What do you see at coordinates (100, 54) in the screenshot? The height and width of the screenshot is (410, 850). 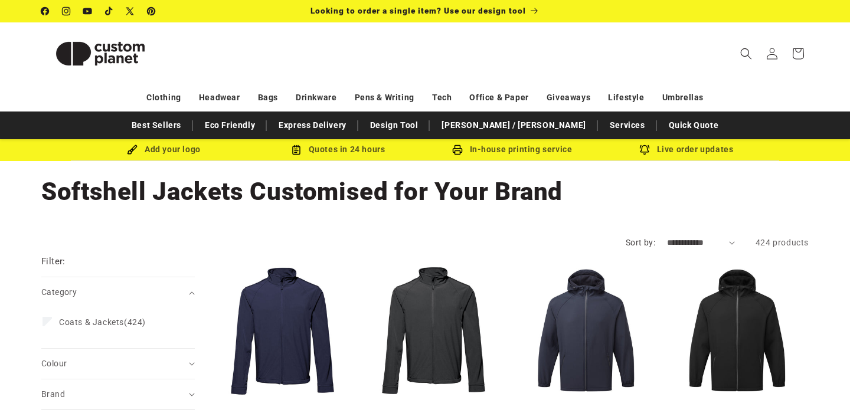 I see `img: Custom Planet` at bounding box center [100, 54].